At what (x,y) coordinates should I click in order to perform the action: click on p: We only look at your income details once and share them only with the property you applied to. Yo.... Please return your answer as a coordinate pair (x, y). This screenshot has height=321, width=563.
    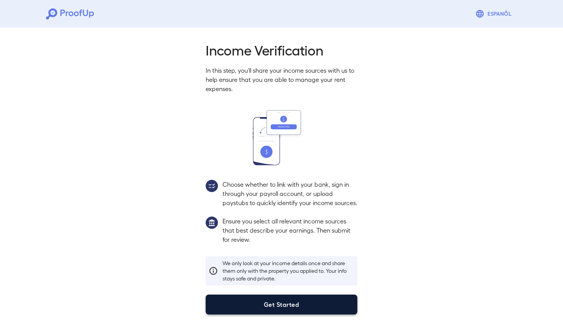
    Looking at the image, I should click on (288, 271).